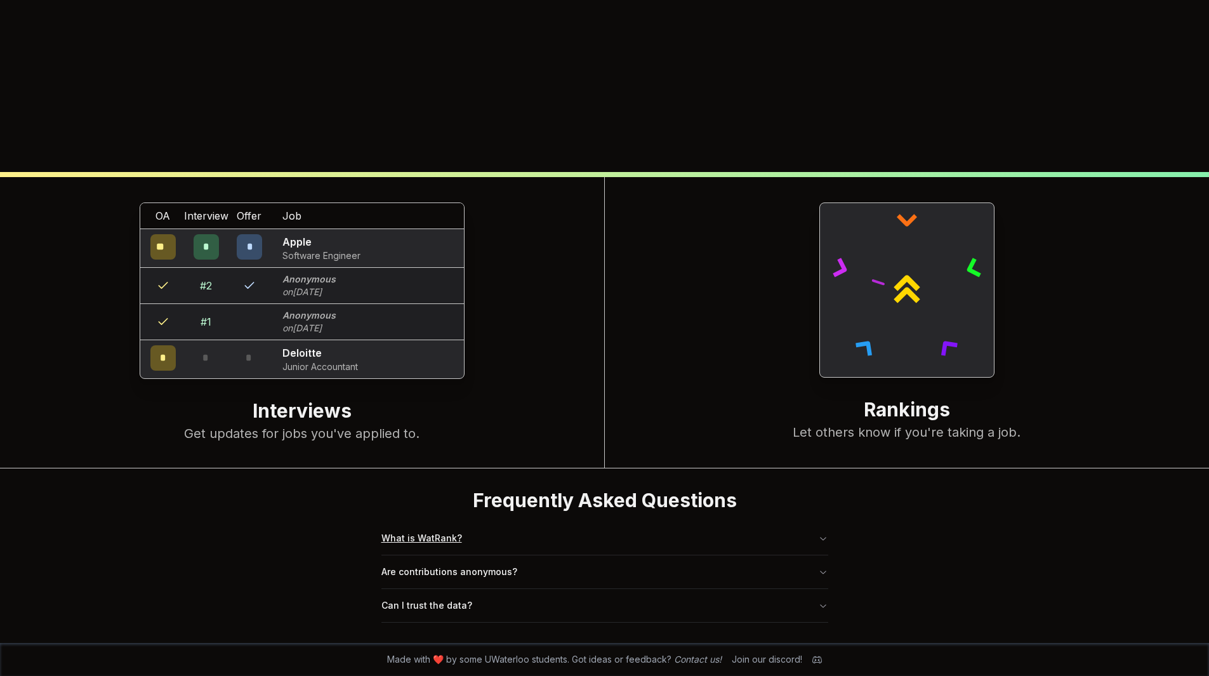 The image size is (1209, 676). Describe the element at coordinates (206, 216) in the screenshot. I see `span: Interview` at that location.